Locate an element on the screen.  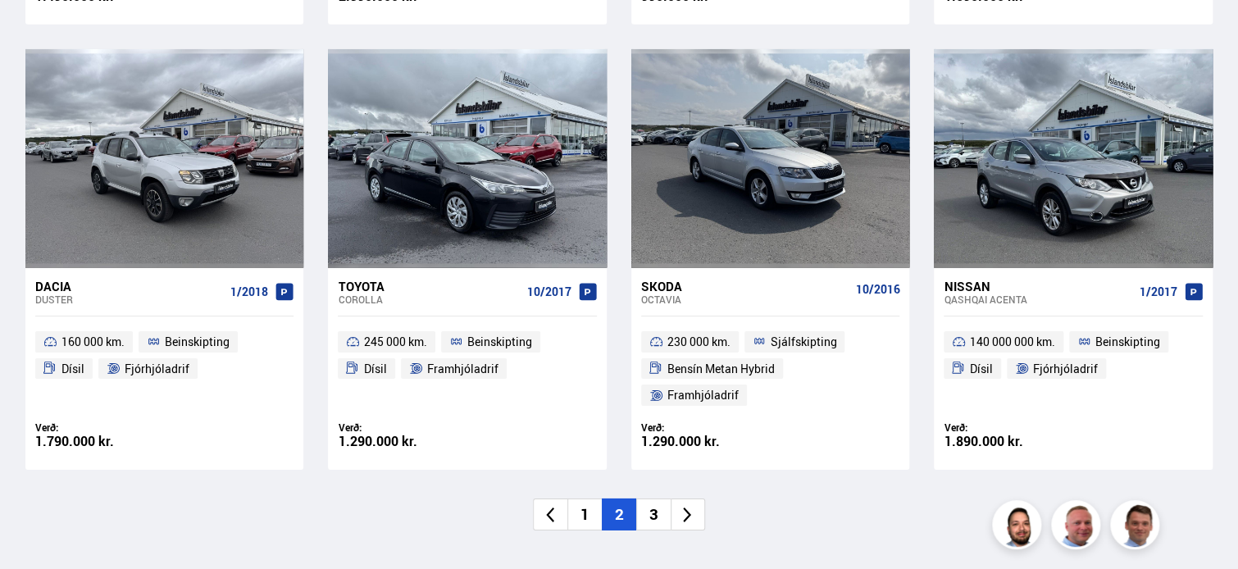
div: Corolla is located at coordinates (429, 299).